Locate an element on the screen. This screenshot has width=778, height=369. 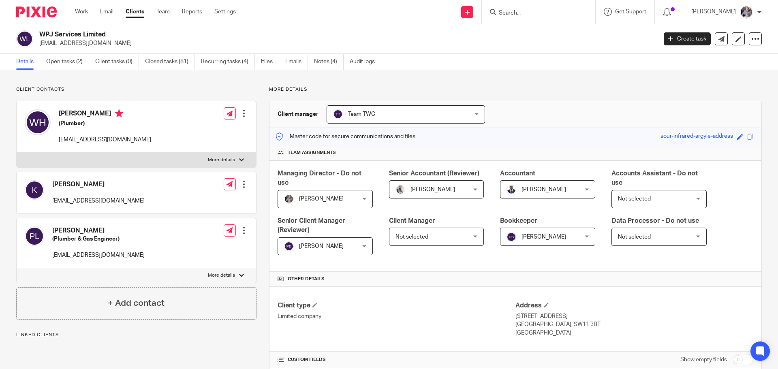
p: Master code for secure communications and files is located at coordinates (345, 137).